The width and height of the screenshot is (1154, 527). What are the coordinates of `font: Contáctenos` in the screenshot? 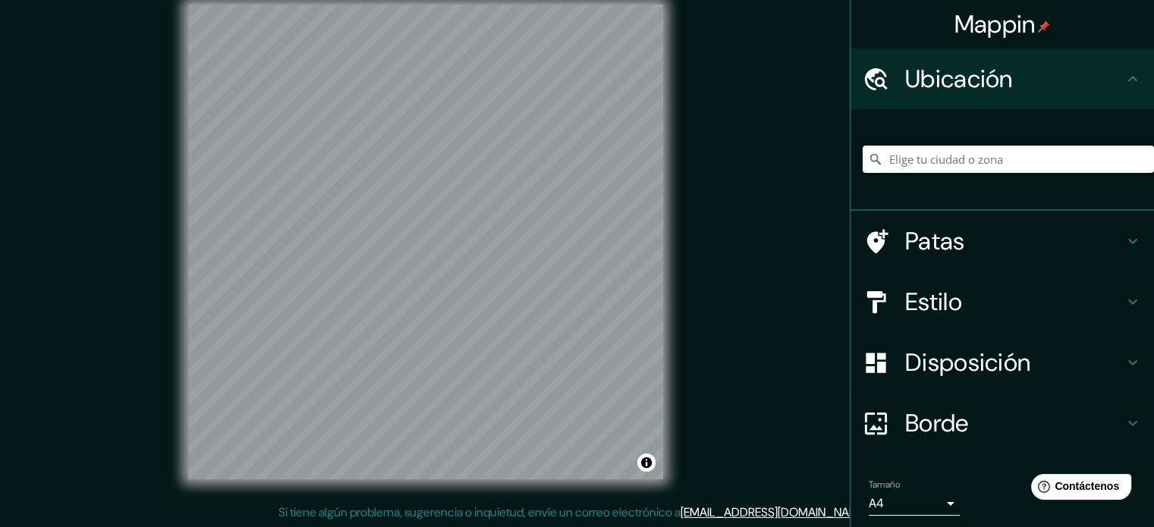 It's located at (67, 18).